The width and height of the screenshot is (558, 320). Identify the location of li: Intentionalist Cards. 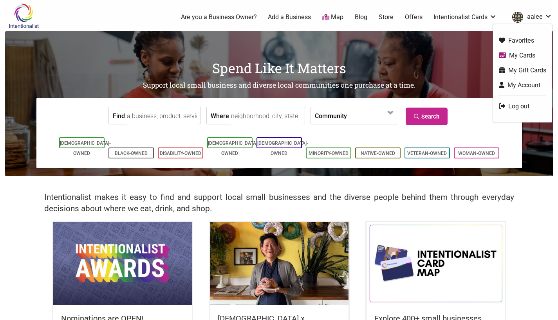
(465, 17).